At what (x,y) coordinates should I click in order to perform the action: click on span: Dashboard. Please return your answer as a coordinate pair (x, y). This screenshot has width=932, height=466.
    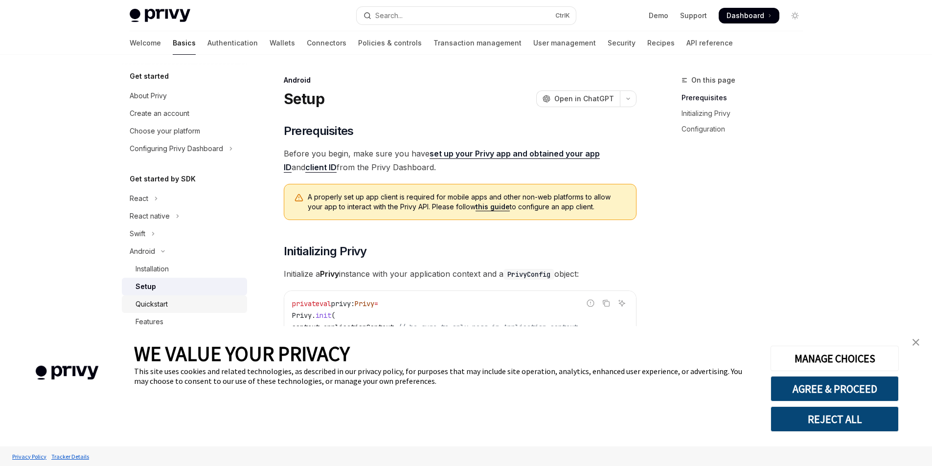
    Looking at the image, I should click on (745, 16).